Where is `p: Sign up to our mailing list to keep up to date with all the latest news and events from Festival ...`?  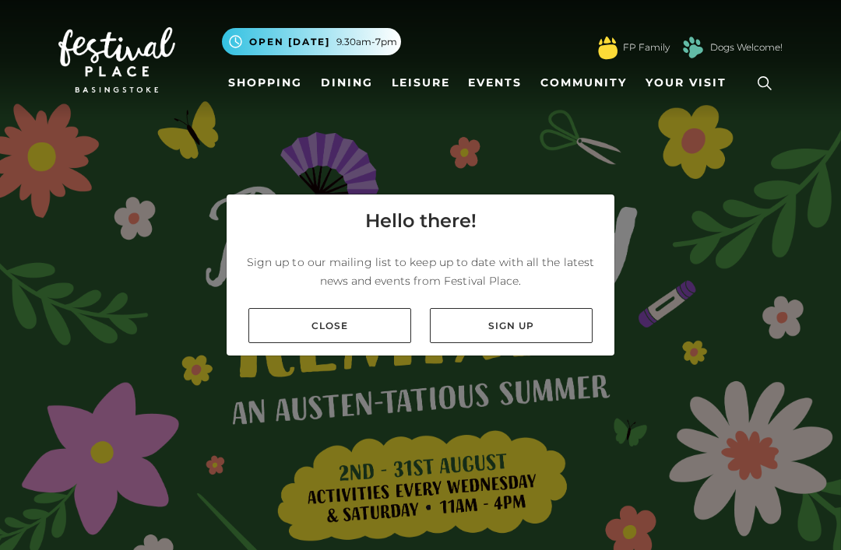 p: Sign up to our mailing list to keep up to date with all the latest news and events from Festival ... is located at coordinates (420, 272).